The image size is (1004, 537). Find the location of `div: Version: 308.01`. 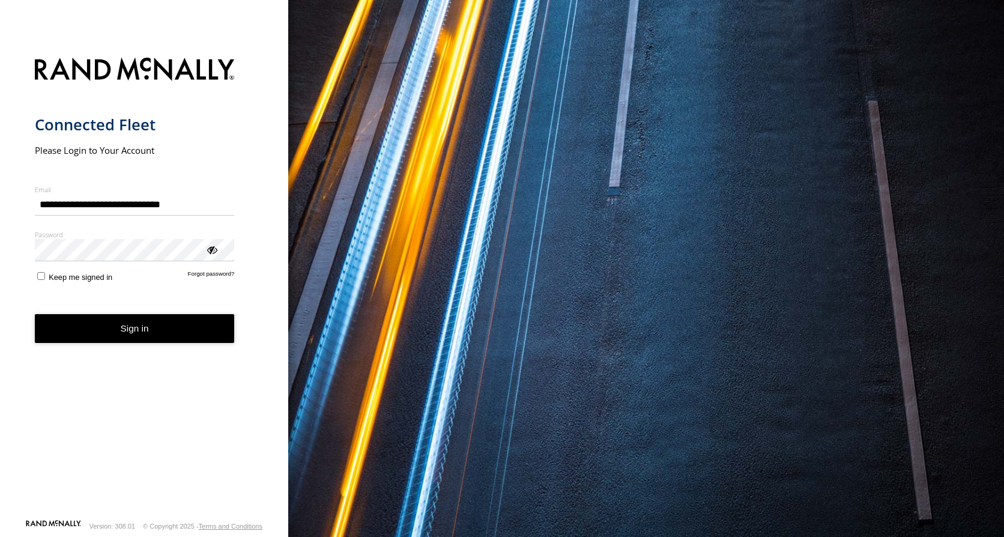

div: Version: 308.01 is located at coordinates (112, 526).